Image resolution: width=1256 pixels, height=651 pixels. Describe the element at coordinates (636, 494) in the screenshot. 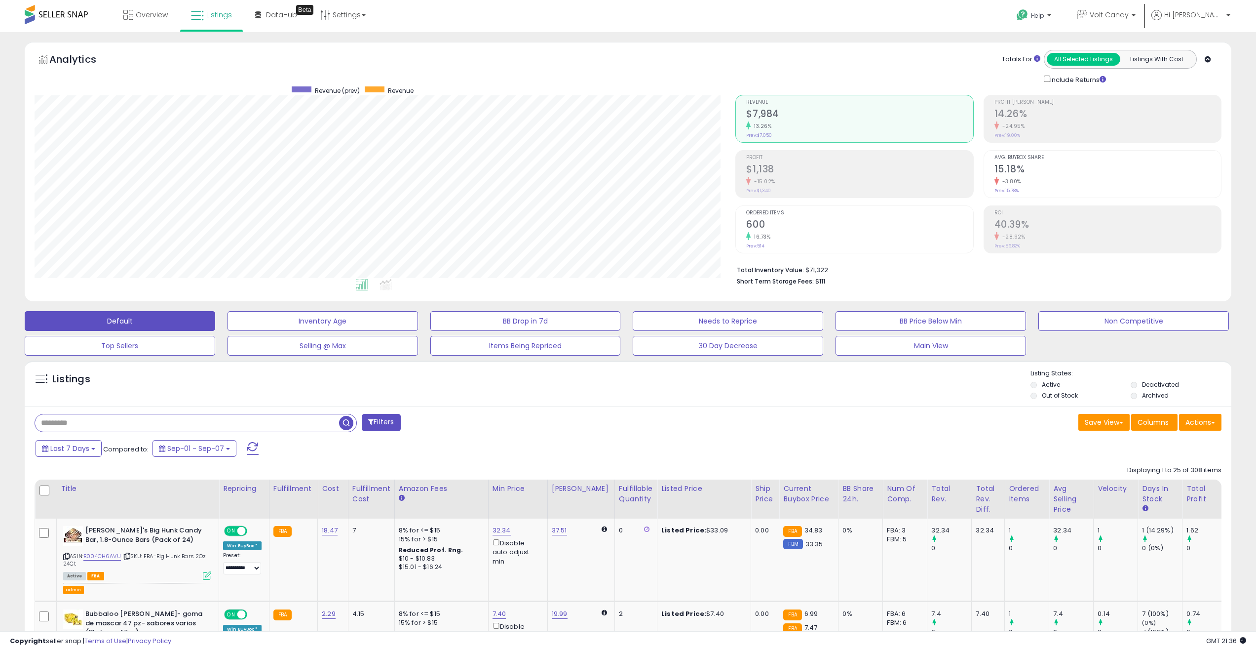

I see `div: Fulfillable Quantity` at that location.